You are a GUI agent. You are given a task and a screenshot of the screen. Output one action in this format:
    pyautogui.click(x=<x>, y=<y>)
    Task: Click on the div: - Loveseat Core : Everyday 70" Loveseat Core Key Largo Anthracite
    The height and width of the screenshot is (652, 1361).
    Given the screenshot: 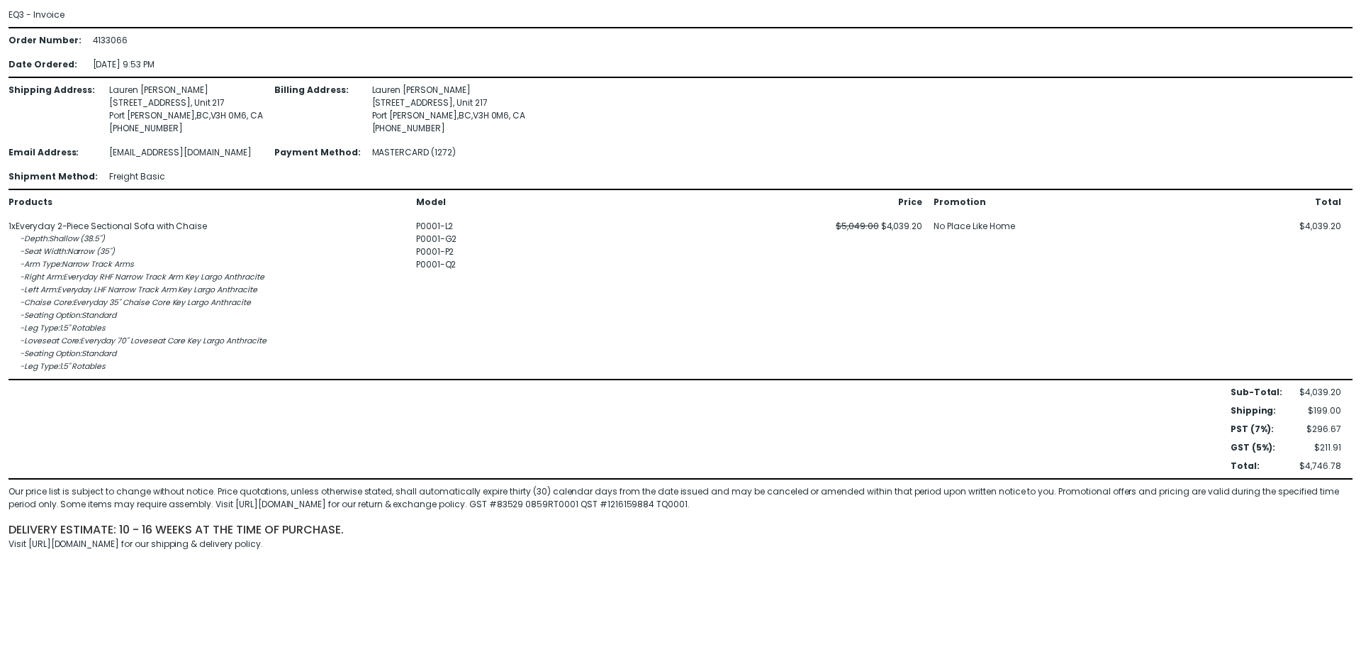 What is the action you would take?
    pyautogui.click(x=212, y=341)
    